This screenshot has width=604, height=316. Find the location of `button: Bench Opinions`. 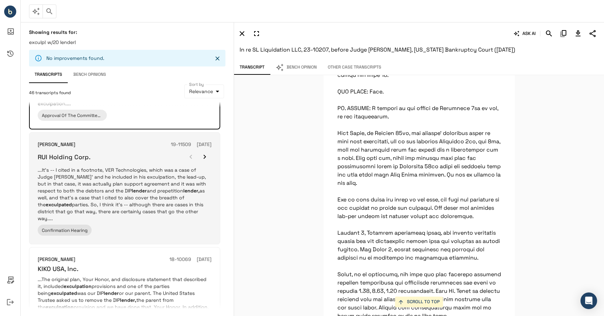

button: Bench Opinions is located at coordinates (90, 75).